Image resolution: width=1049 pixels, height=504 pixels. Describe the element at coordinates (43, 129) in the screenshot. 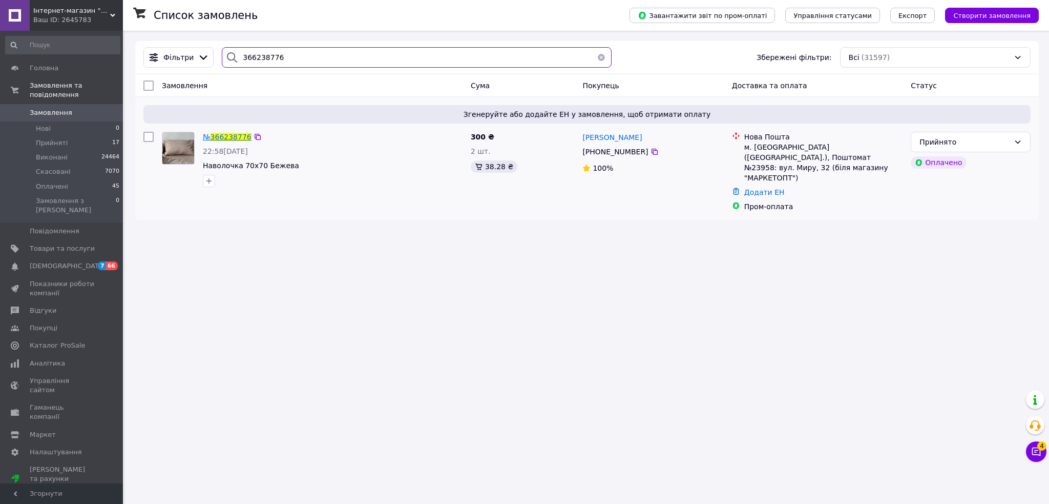

I see `span: Нові` at that location.